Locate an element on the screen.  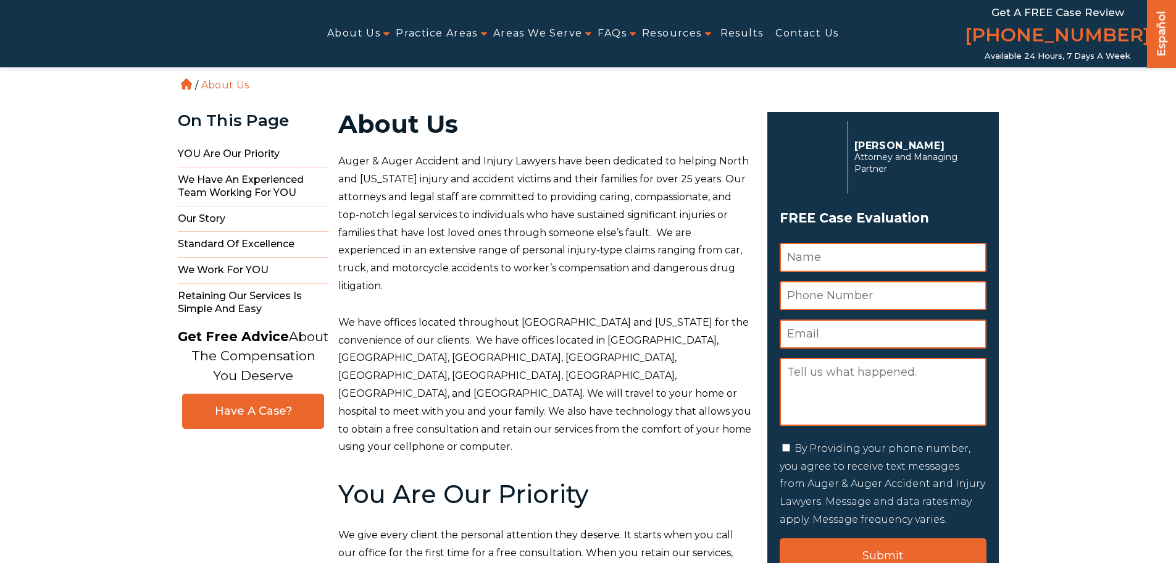
input: Email is located at coordinates (883, 333).